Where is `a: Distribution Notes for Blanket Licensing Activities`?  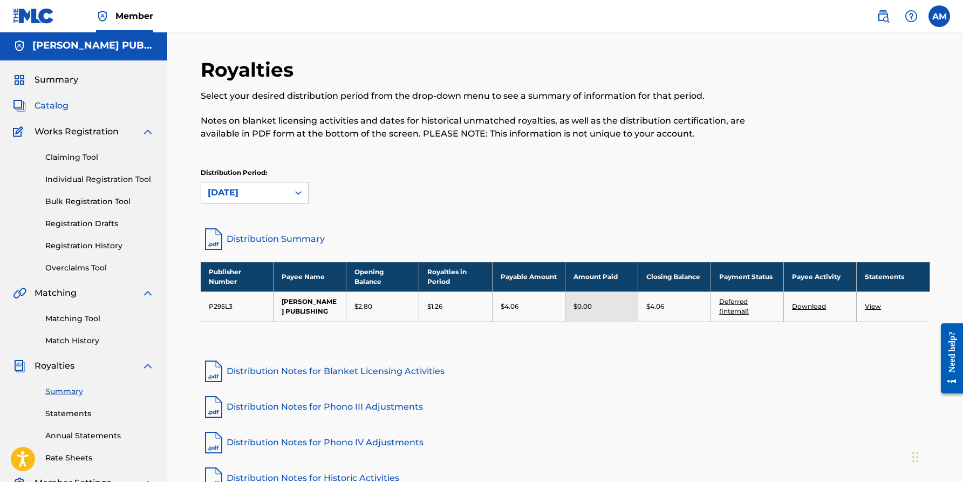
a: Distribution Notes for Blanket Licensing Activities is located at coordinates (565, 371).